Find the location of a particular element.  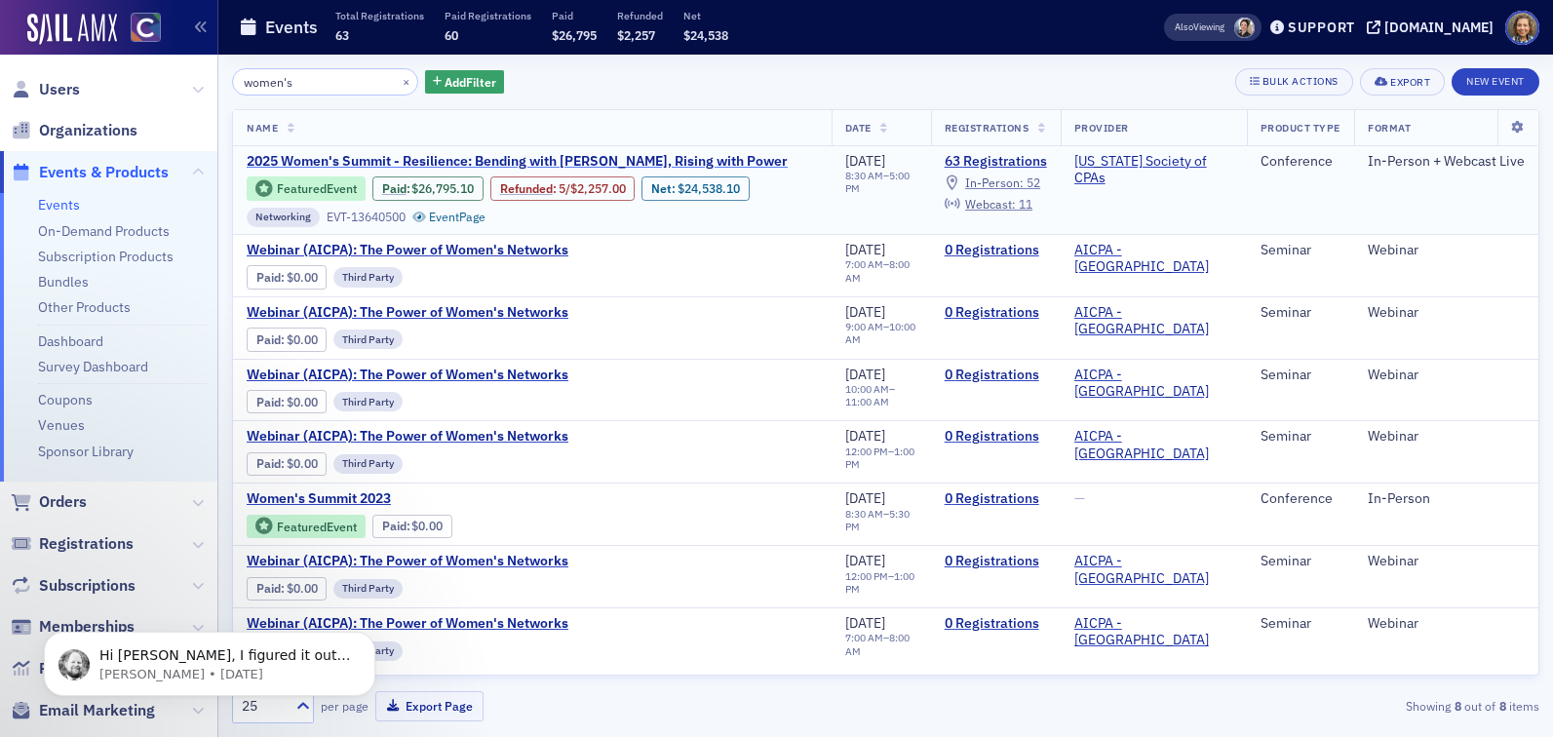

div: Conference is located at coordinates (1300, 162).